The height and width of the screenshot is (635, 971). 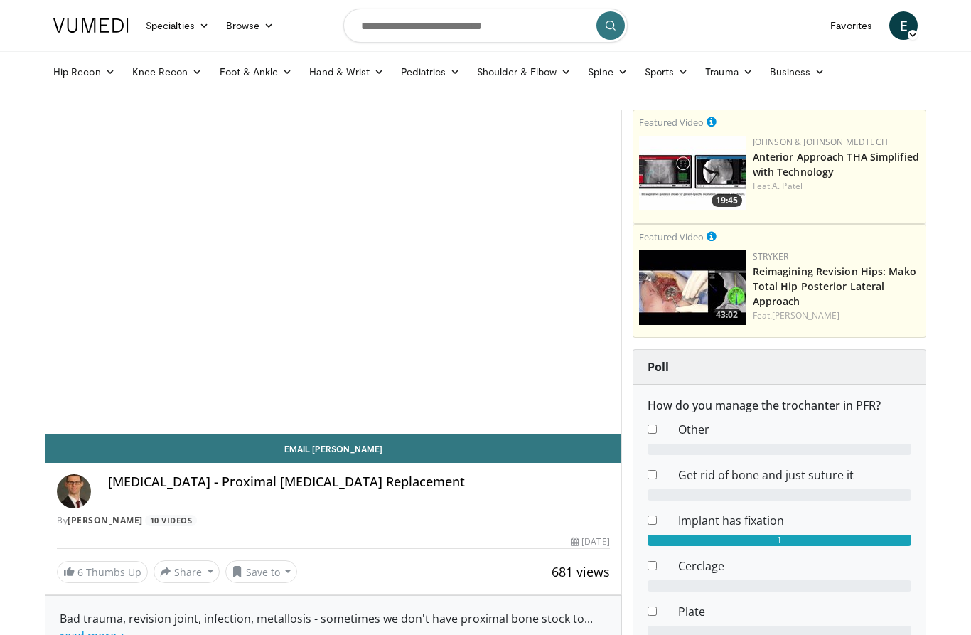 I want to click on a: Sports, so click(x=667, y=72).